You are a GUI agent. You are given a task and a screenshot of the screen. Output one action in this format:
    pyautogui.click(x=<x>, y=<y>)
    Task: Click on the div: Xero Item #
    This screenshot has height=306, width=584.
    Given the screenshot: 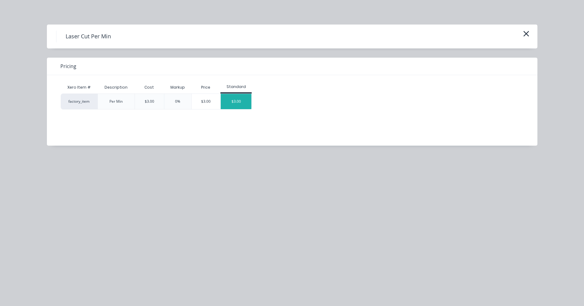 What is the action you would take?
    pyautogui.click(x=79, y=87)
    